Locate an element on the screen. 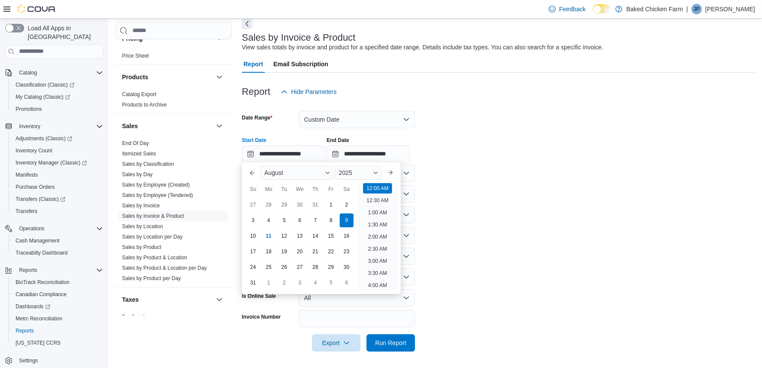 This screenshot has width=762, height=368. a: Purchase Orders is located at coordinates (35, 187).